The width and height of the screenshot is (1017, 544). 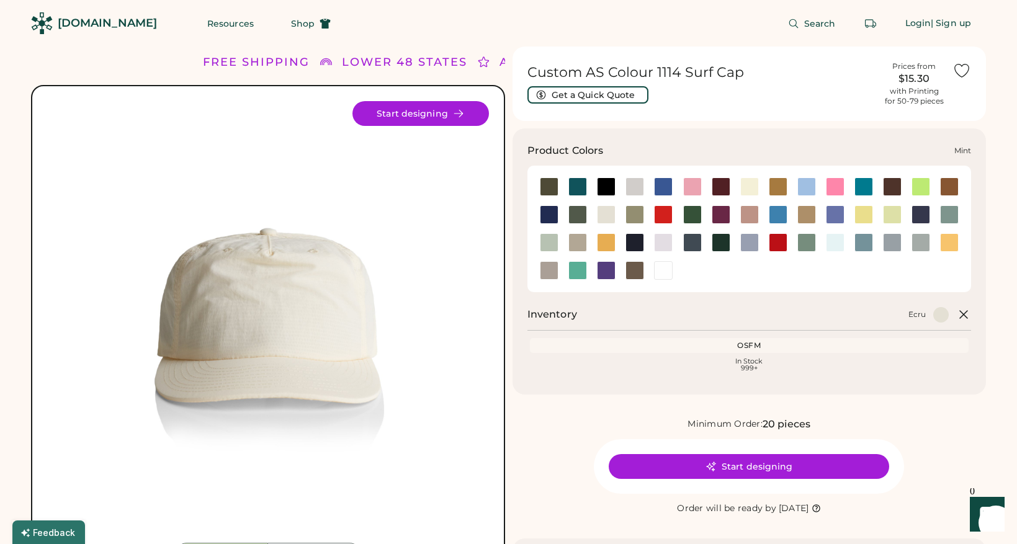 I want to click on div: Minimum Order:, so click(x=725, y=424).